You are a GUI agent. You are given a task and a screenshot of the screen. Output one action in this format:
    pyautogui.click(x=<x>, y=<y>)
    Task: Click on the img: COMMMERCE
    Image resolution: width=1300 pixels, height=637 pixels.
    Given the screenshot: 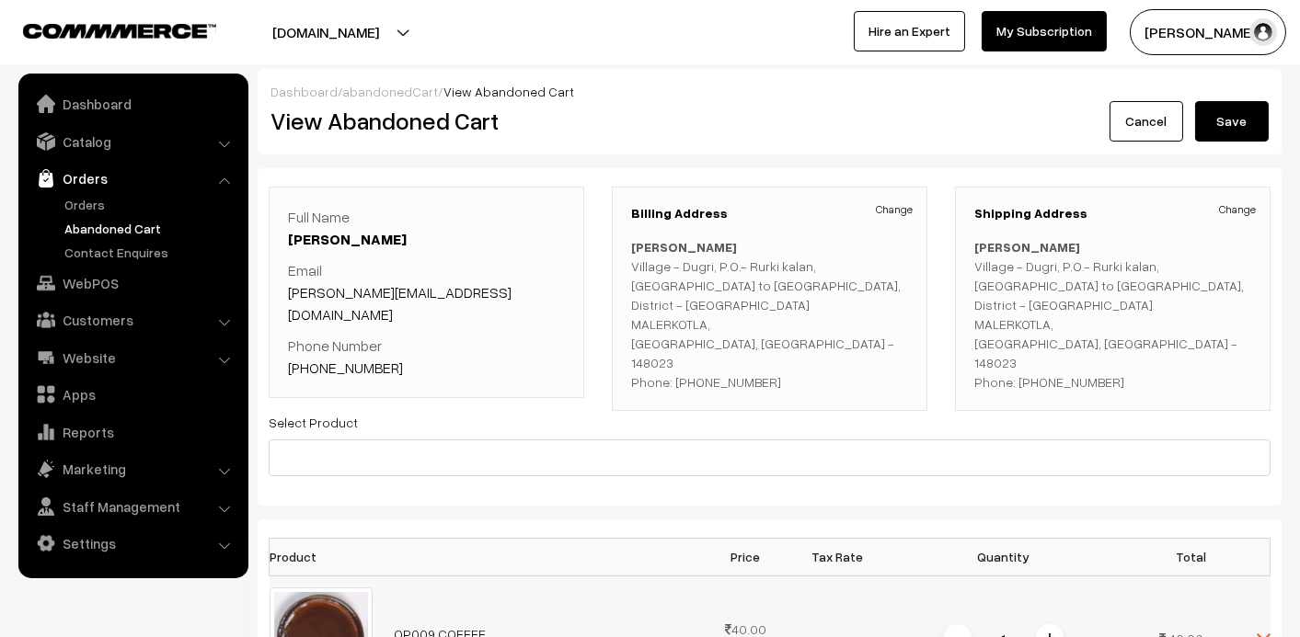 What is the action you would take?
    pyautogui.click(x=120, y=30)
    